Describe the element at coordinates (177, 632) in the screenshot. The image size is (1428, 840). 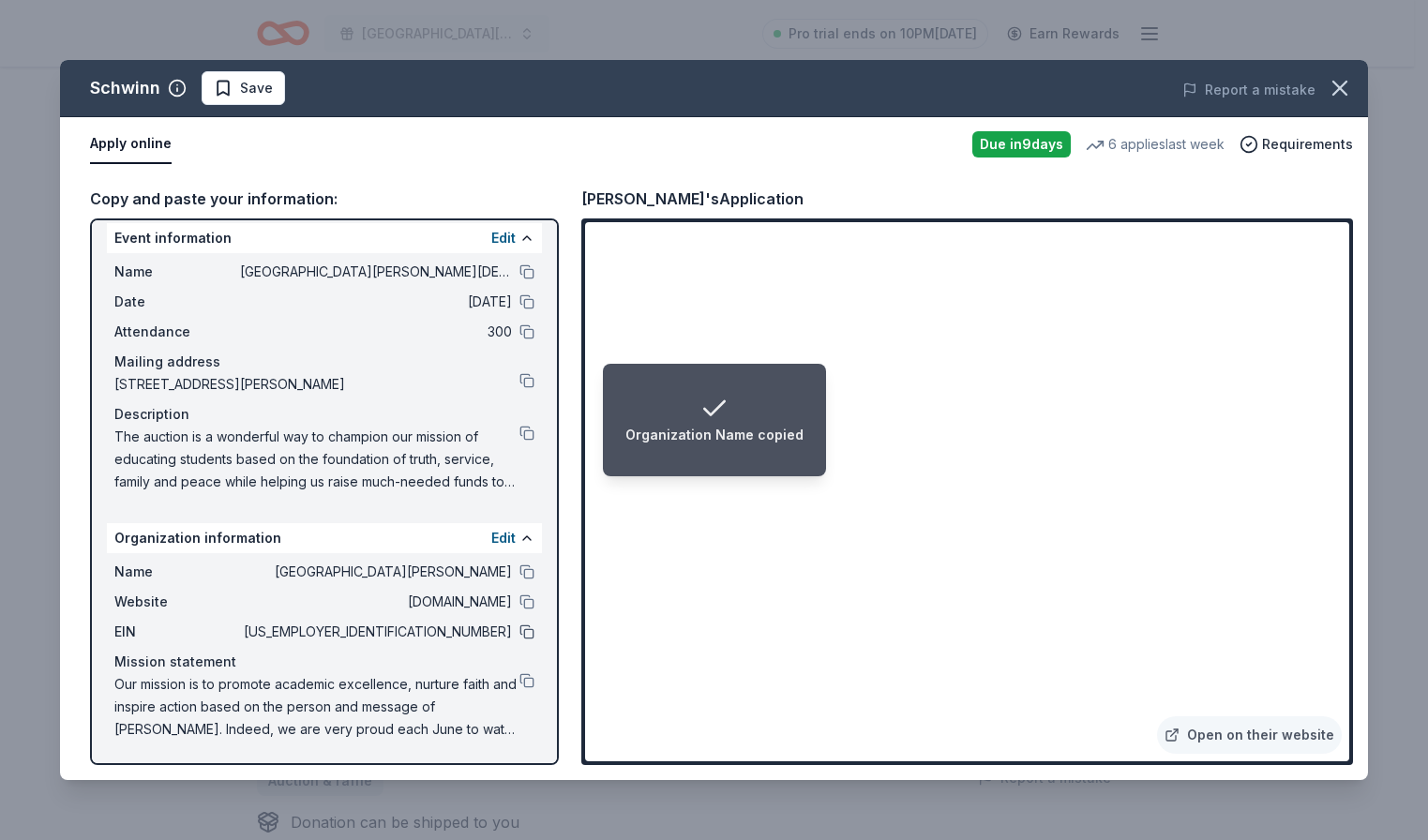
I see `span: EIN` at that location.